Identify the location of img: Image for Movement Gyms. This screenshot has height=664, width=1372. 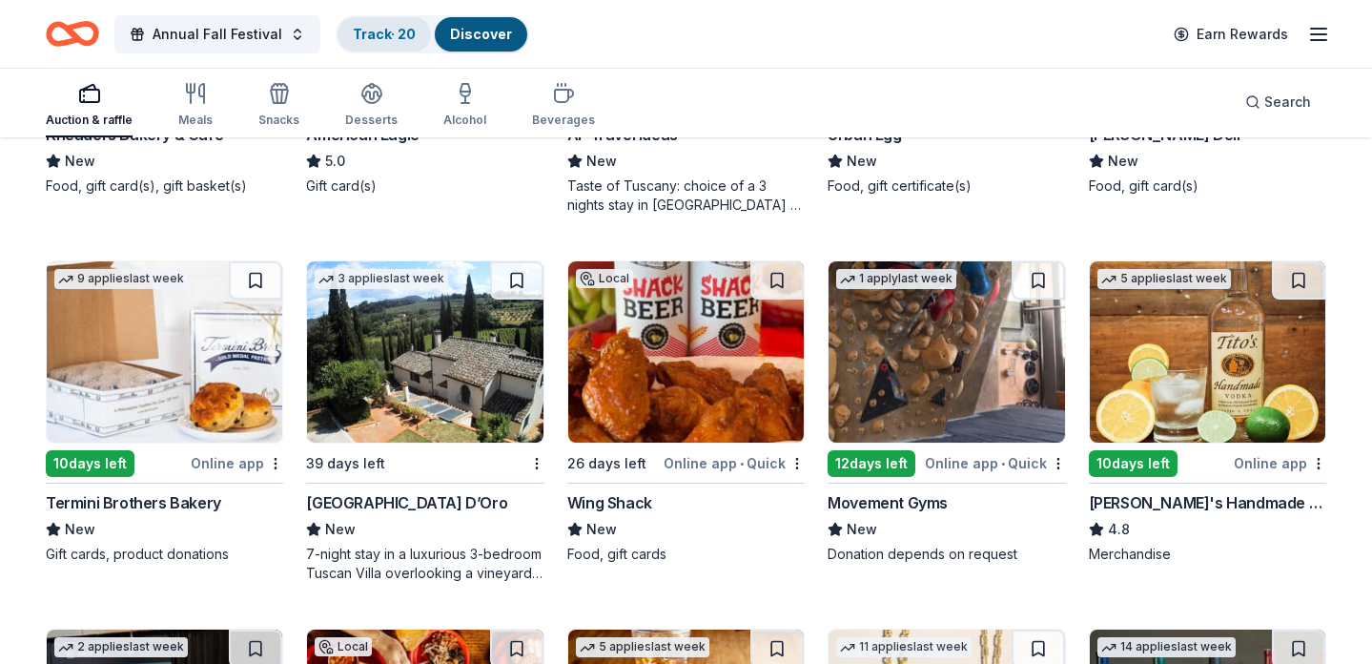
(946, 352).